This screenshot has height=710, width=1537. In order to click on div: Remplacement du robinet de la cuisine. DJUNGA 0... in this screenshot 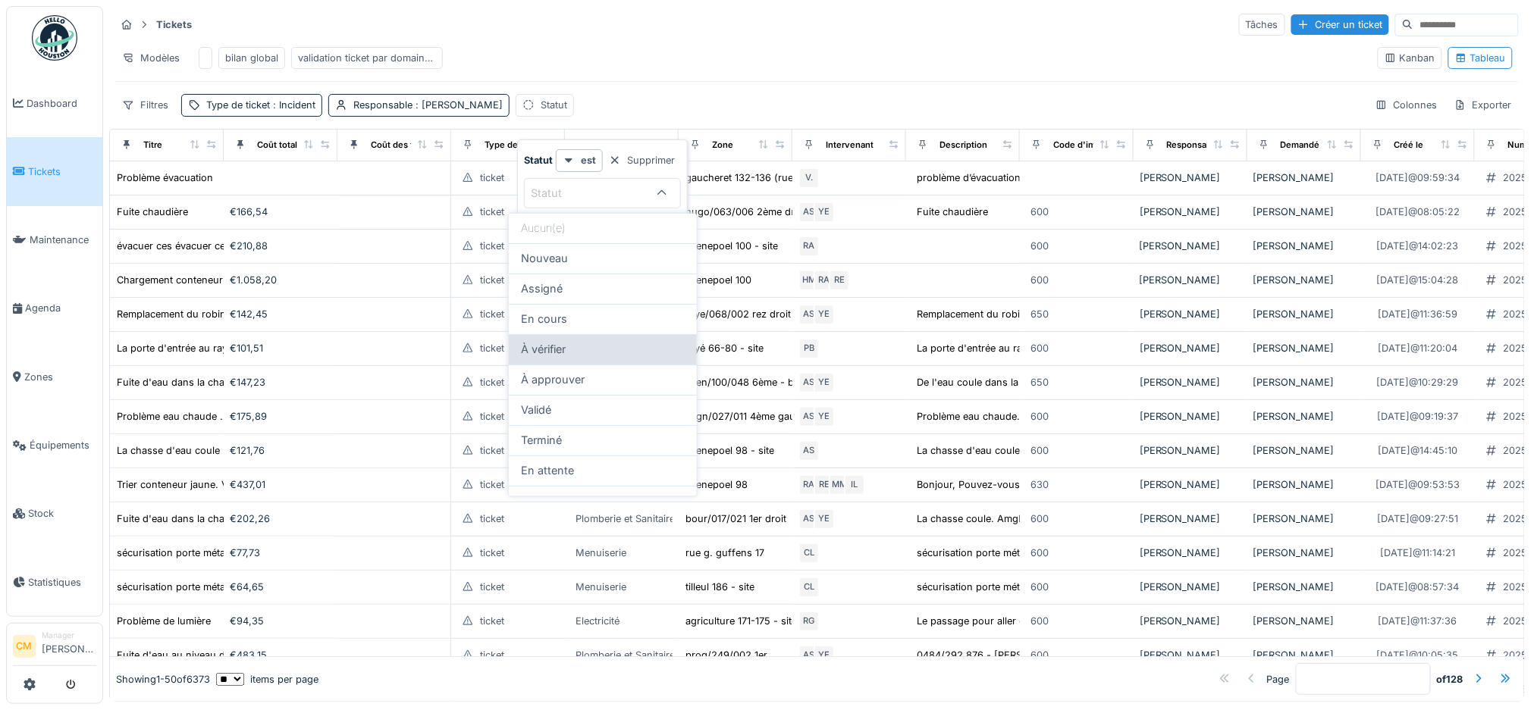, I will do `click(1039, 314)`.